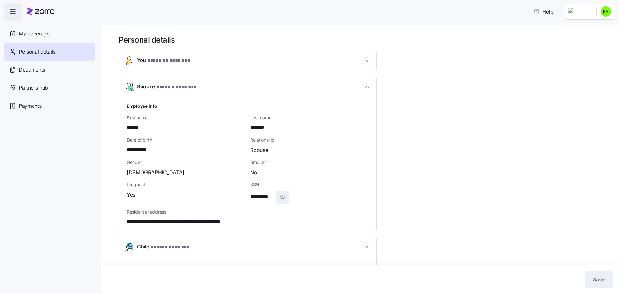 The height and width of the screenshot is (294, 619). I want to click on span: Payments, so click(30, 106).